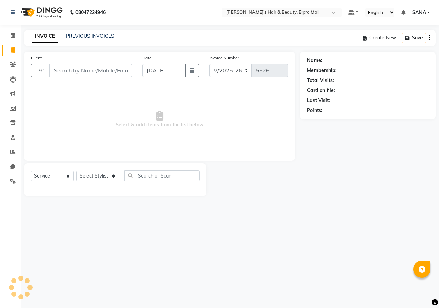 The image size is (439, 308). What do you see at coordinates (41, 12) in the screenshot?
I see `img: logo` at bounding box center [41, 12].